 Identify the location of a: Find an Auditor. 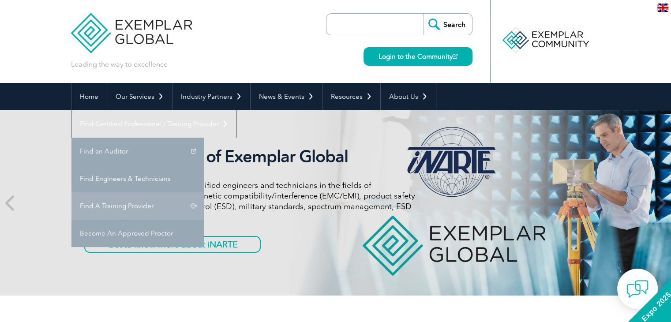
(138, 151).